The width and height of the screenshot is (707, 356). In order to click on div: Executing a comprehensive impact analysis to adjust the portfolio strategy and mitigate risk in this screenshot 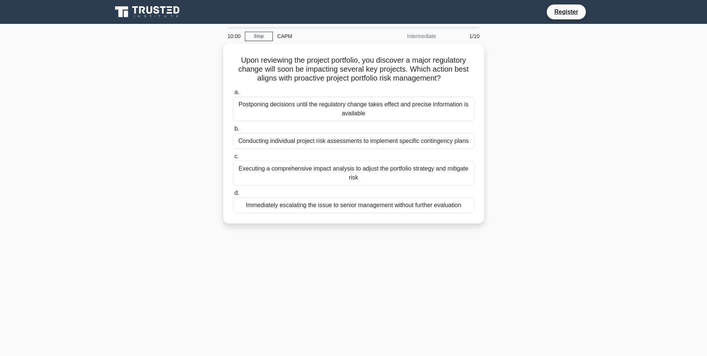, I will do `click(354, 173)`.